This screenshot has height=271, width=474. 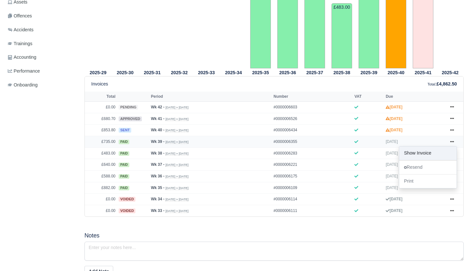 What do you see at coordinates (446, 84) in the screenshot?
I see `strong: £4,862.50` at bounding box center [446, 84].